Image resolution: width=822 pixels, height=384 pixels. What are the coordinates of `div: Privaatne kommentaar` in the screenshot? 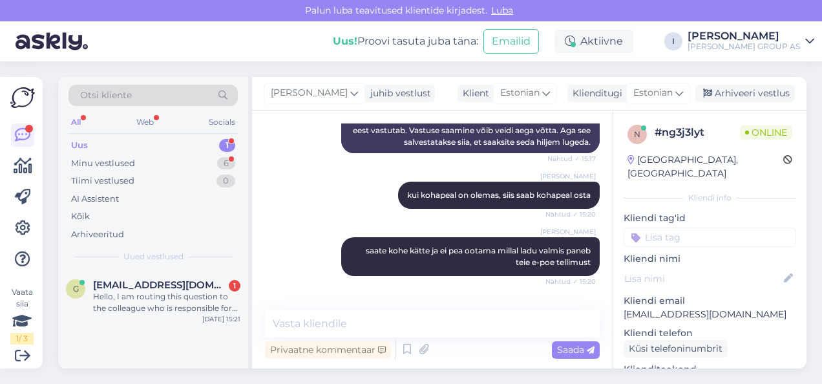 It's located at (328, 350).